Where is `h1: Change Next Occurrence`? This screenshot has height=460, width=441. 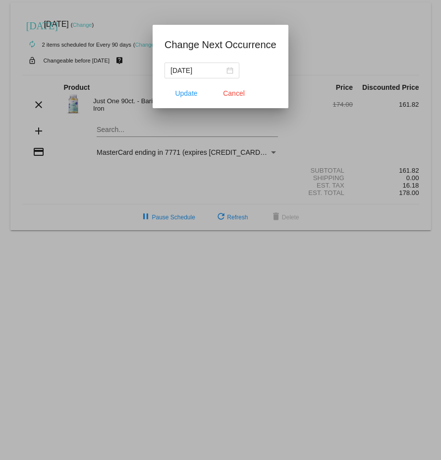 h1: Change Next Occurrence is located at coordinates (221, 45).